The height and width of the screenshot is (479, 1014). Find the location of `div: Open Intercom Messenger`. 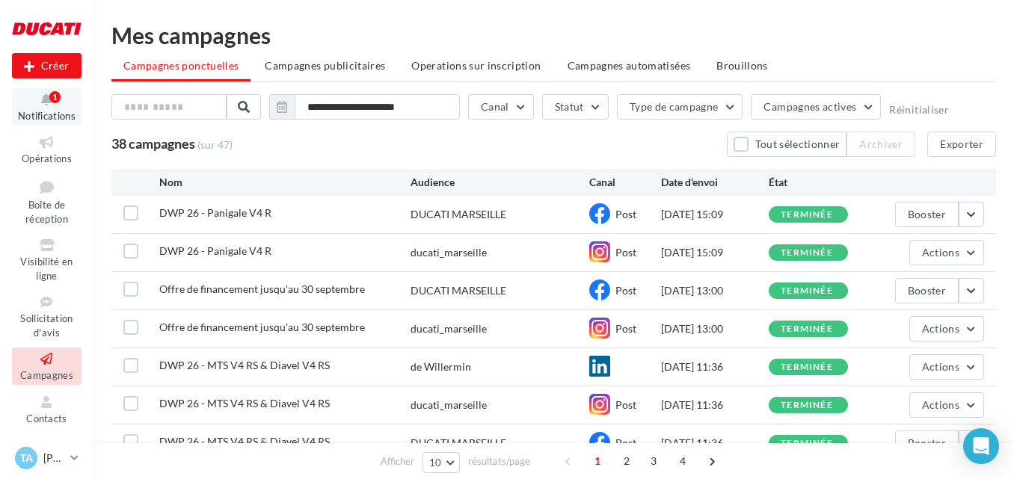

div: Open Intercom Messenger is located at coordinates (981, 446).